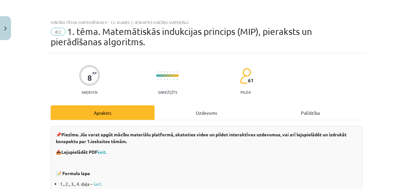 The image size is (413, 189). What do you see at coordinates (167, 92) in the screenshot?
I see `p: Sarežģīts` at bounding box center [167, 92].